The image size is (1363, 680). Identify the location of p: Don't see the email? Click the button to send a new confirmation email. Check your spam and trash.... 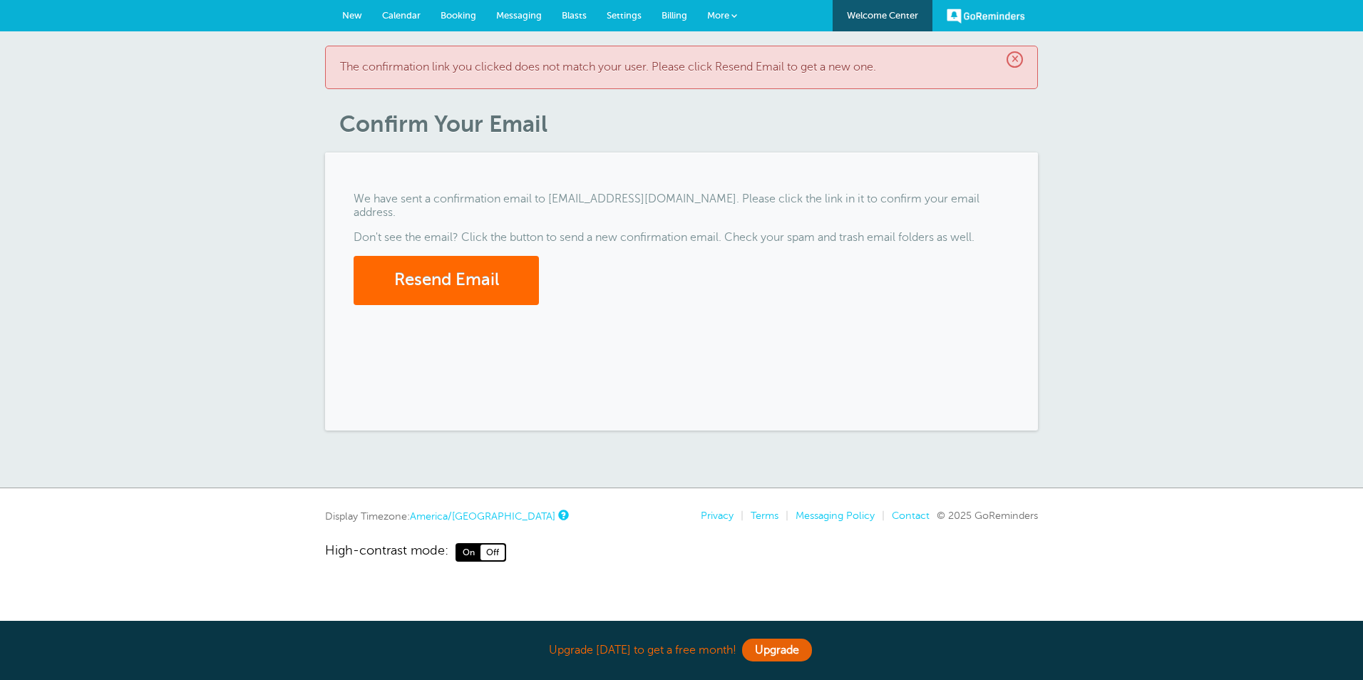
(681, 237).